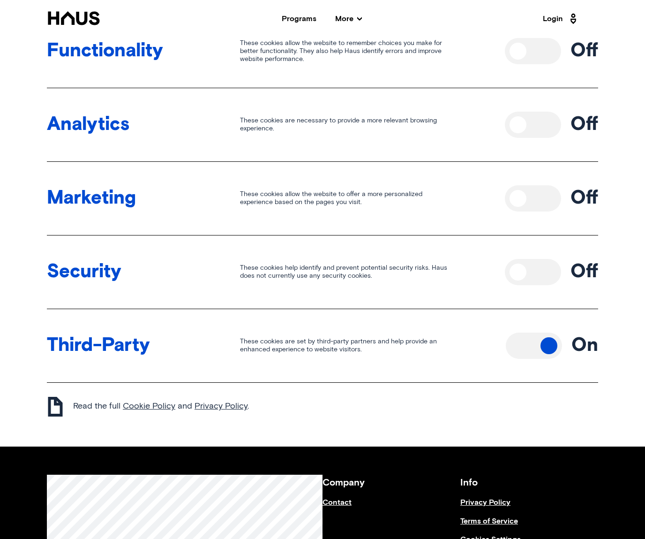  Describe the element at coordinates (299, 19) in the screenshot. I see `a: Programs` at that location.